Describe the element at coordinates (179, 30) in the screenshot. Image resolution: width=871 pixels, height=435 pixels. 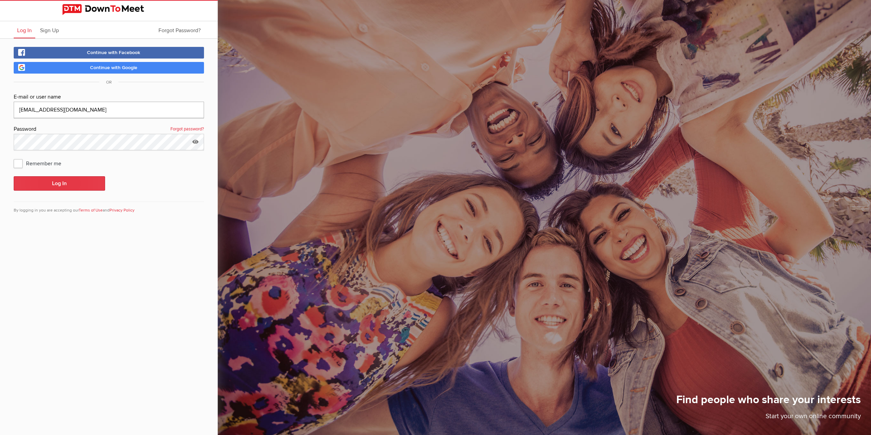
I see `a: Forgot Password?` at that location.